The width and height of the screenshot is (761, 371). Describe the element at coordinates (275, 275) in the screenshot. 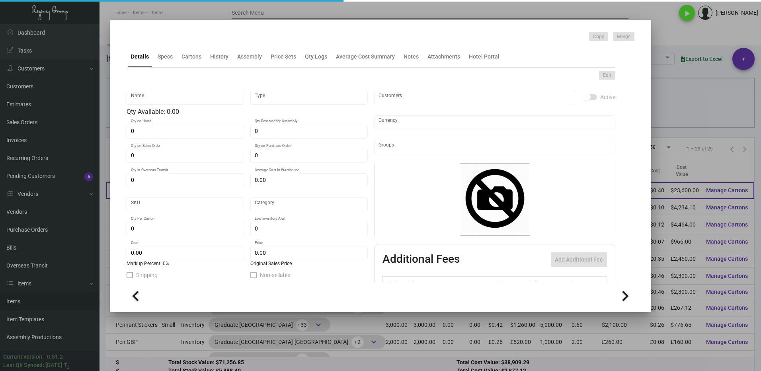

I see `span: Non-sellable` at that location.